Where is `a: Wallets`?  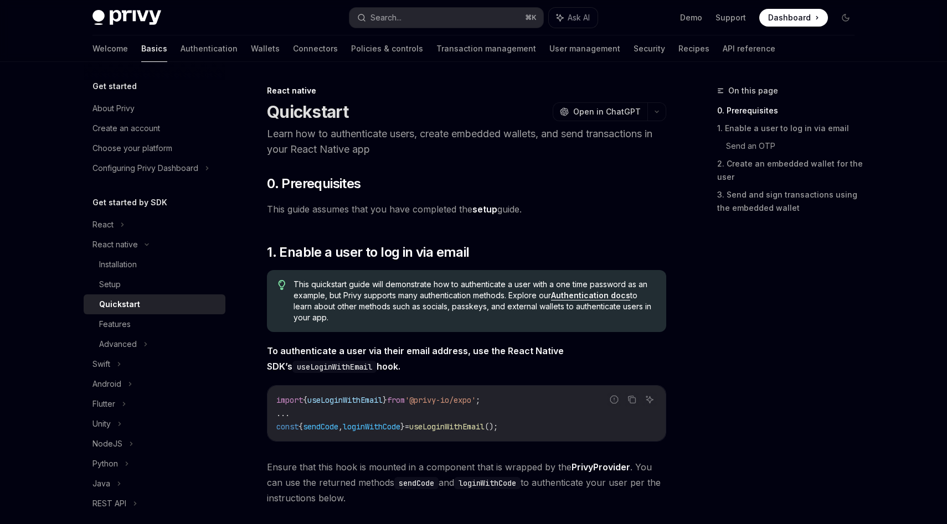
a: Wallets is located at coordinates (265, 49).